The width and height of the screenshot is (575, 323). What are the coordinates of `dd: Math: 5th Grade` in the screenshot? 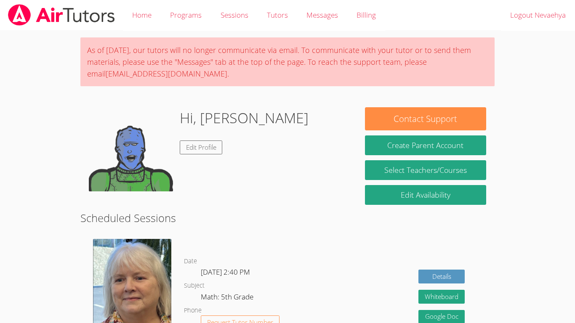 It's located at (228, 299).